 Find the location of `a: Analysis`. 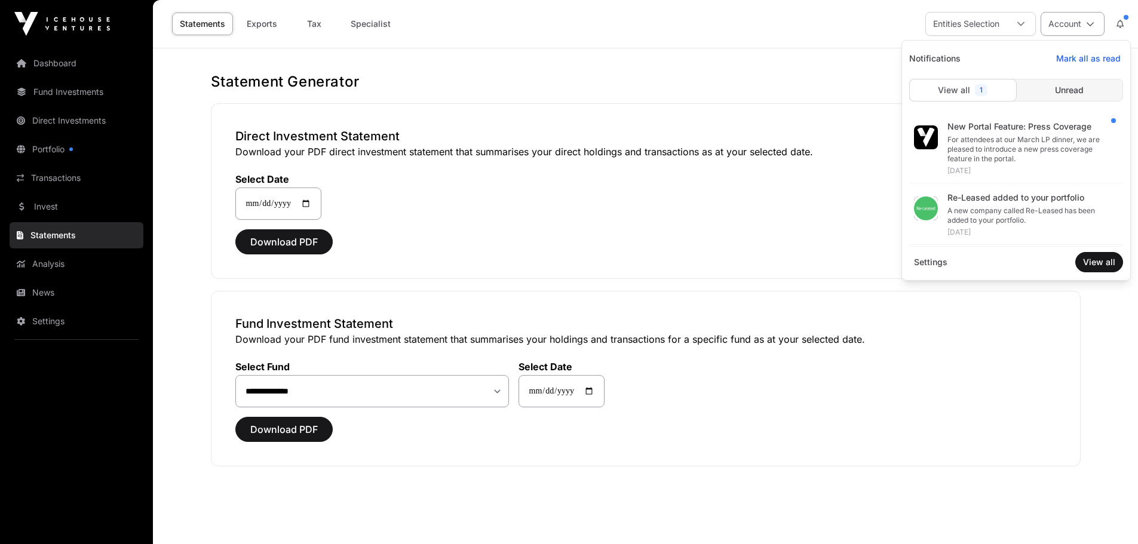

a: Analysis is located at coordinates (76, 264).